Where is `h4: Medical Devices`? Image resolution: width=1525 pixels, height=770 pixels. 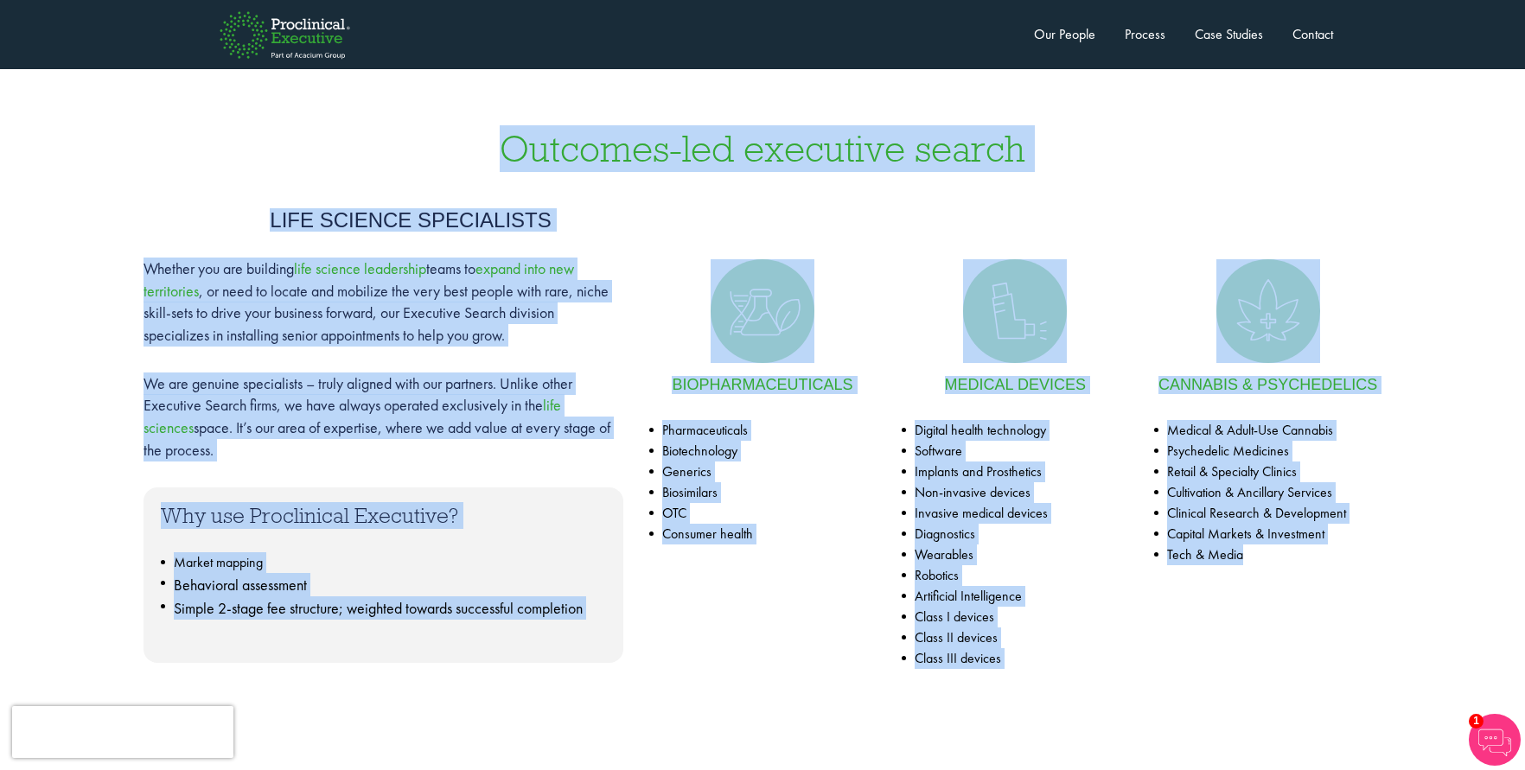
h4: Medical Devices is located at coordinates (1015, 386).